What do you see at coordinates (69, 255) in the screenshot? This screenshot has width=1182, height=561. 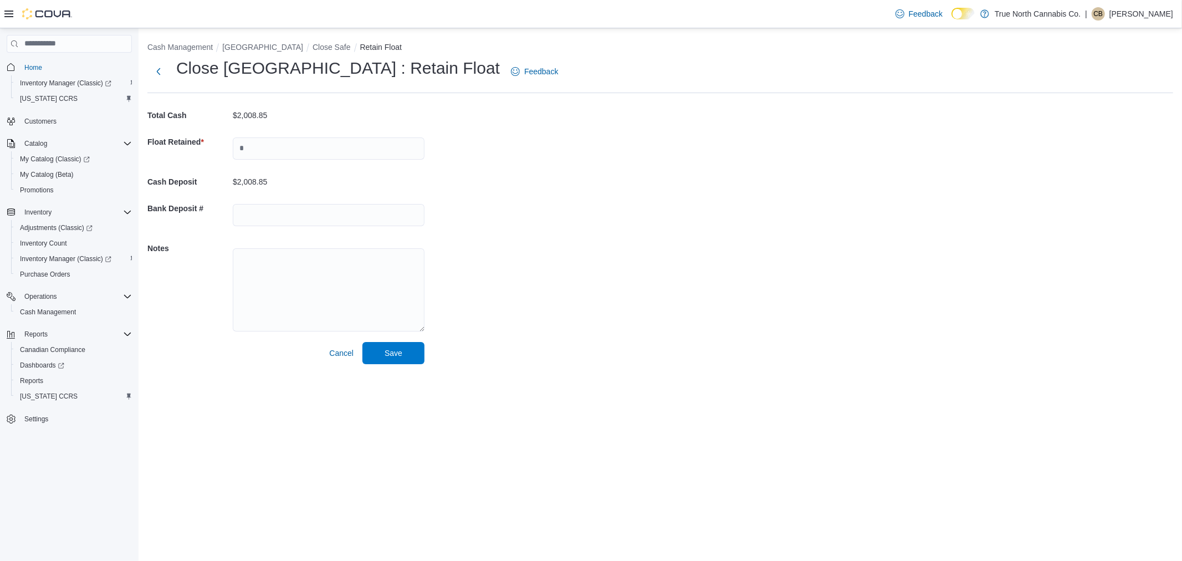 I see `nav: Complex example` at bounding box center [69, 255].